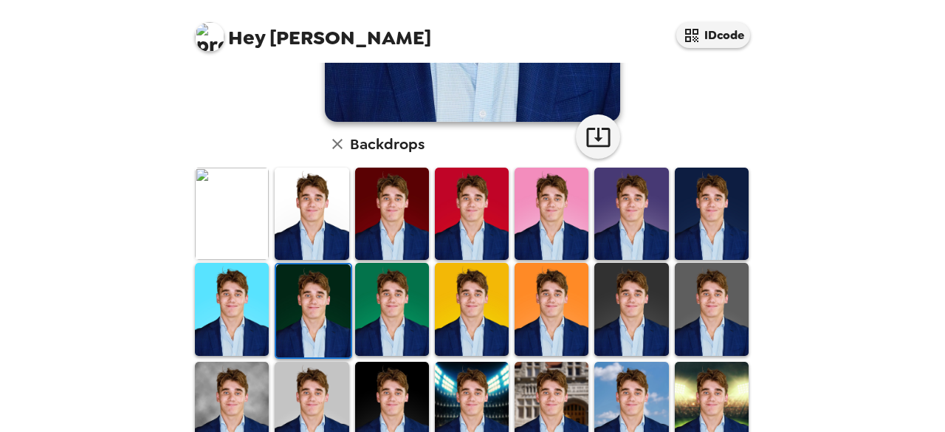 This screenshot has height=432, width=945. I want to click on img: profile pic, so click(210, 37).